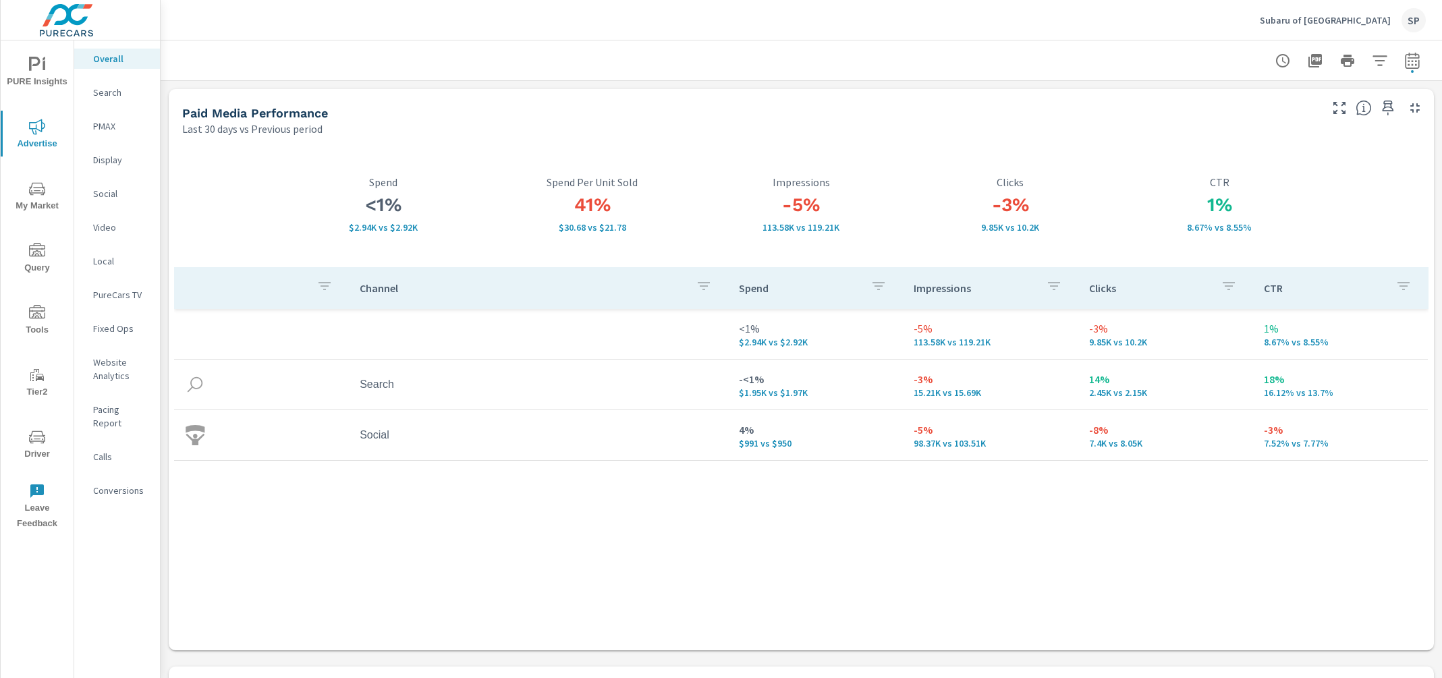 The height and width of the screenshot is (678, 1442). Describe the element at coordinates (1341, 379) in the screenshot. I see `p: 18%` at that location.